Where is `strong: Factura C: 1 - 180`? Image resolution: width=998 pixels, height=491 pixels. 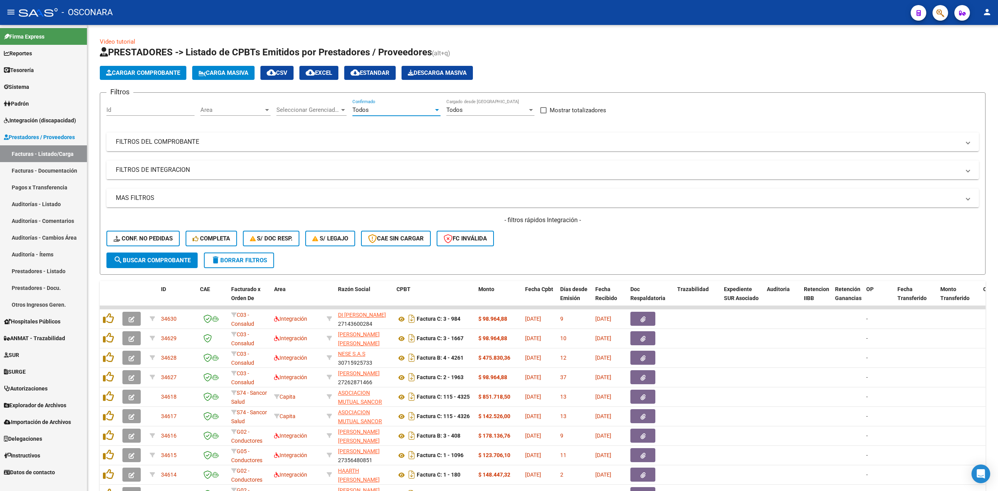
strong: Factura C: 1 - 180 is located at coordinates (438, 475).